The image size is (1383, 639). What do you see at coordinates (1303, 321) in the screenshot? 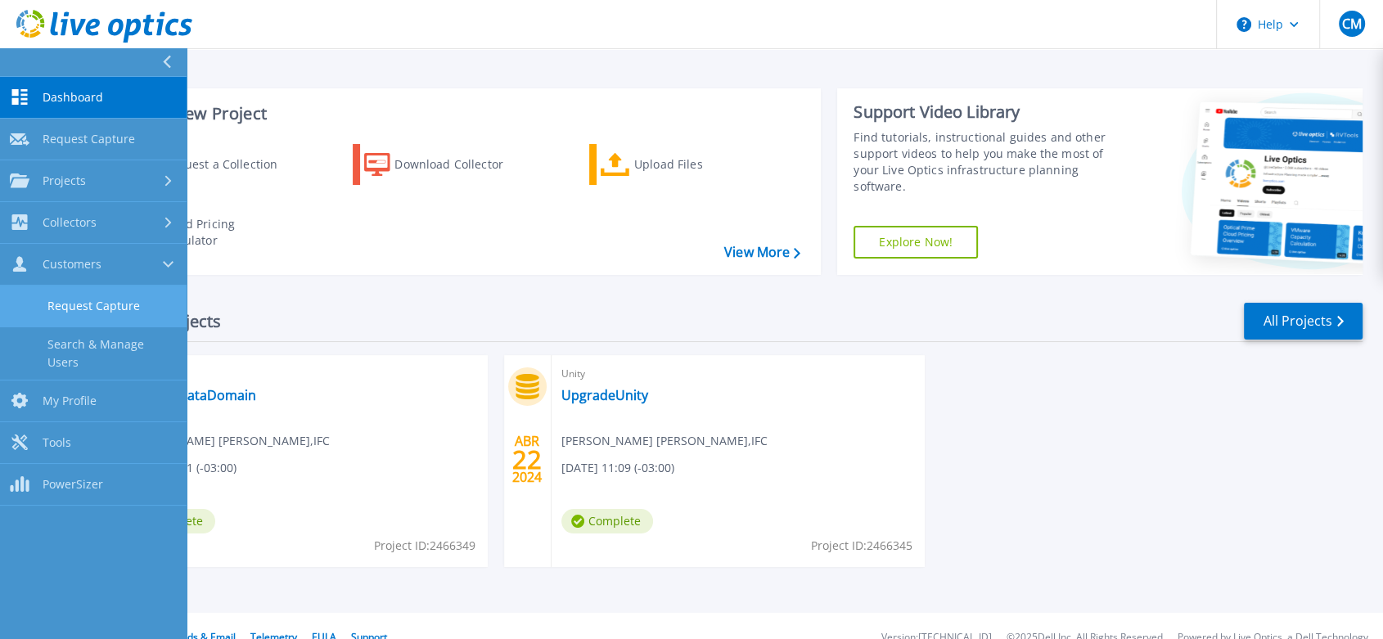
I see `a: All Projects` at bounding box center [1303, 321].